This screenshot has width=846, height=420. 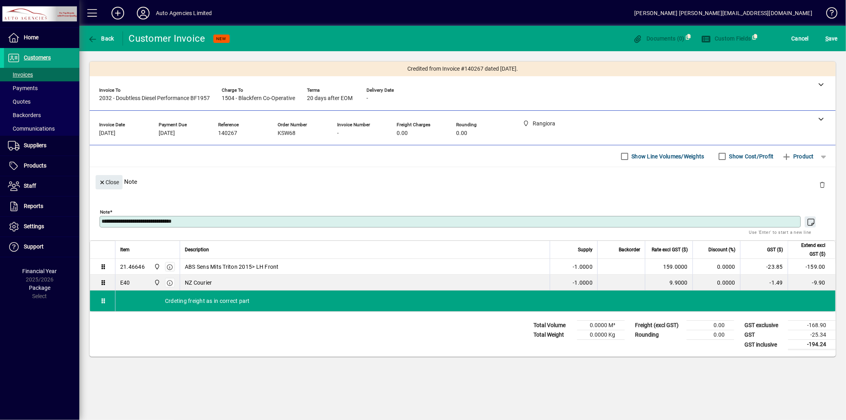 What do you see at coordinates (35, 145) in the screenshot?
I see `span: Suppliers` at bounding box center [35, 145].